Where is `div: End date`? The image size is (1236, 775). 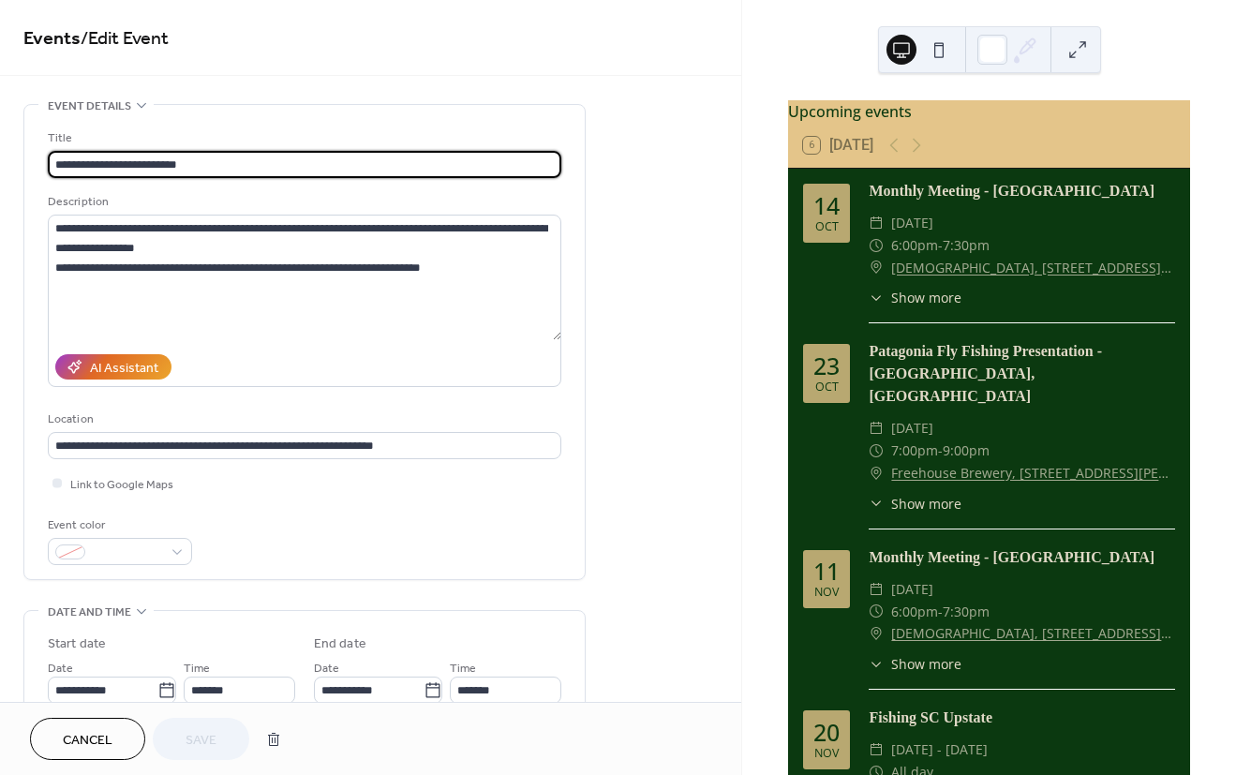
div: End date is located at coordinates (340, 644).